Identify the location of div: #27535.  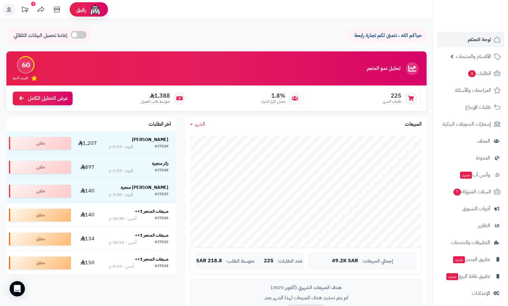
(161, 243).